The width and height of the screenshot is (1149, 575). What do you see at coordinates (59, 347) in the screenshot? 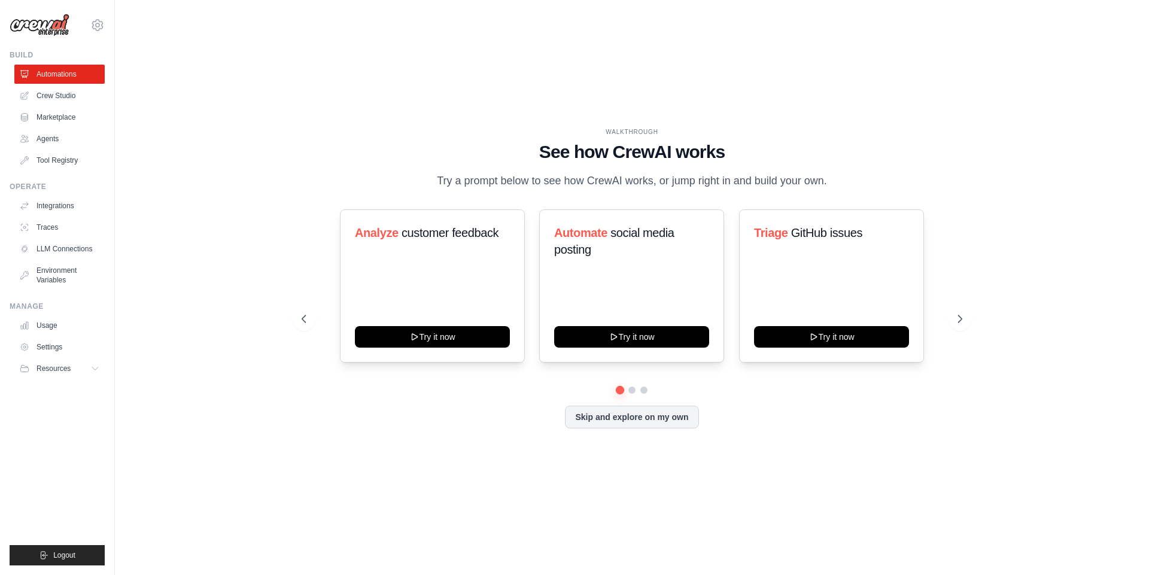
I see `a: Settings` at bounding box center [59, 347].